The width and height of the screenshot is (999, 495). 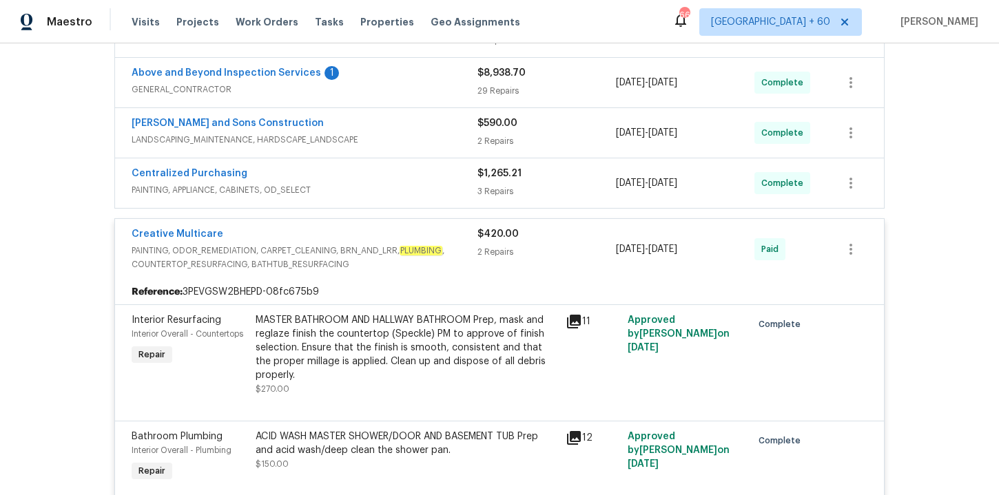 What do you see at coordinates (304, 140) in the screenshot?
I see `span: LANDSCAPING_MAINTENANCE, HARDSCAPE_LANDSCAPE` at bounding box center [304, 140].